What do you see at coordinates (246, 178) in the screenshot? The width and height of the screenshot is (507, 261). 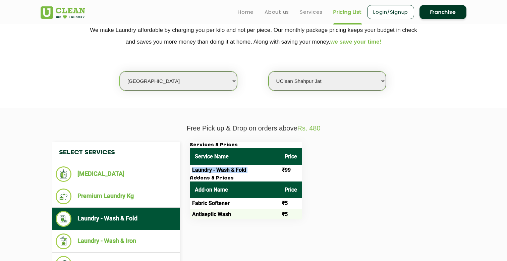 I see `h3: Addons & Prices` at bounding box center [246, 178].